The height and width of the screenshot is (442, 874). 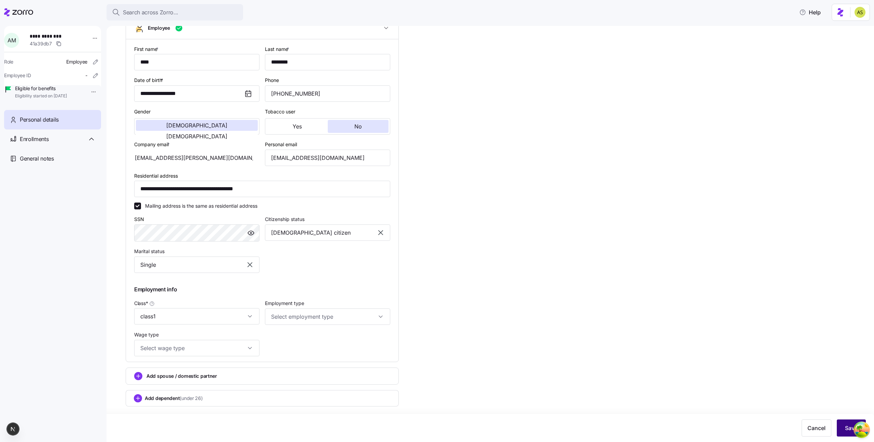 I want to click on input: Phone, so click(x=327, y=94).